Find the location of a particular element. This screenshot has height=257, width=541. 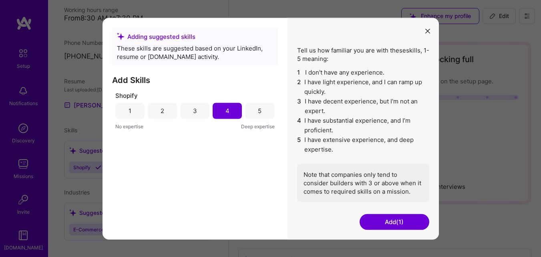

li: I have light experience, and I can ramp up quickly. is located at coordinates (363, 86).